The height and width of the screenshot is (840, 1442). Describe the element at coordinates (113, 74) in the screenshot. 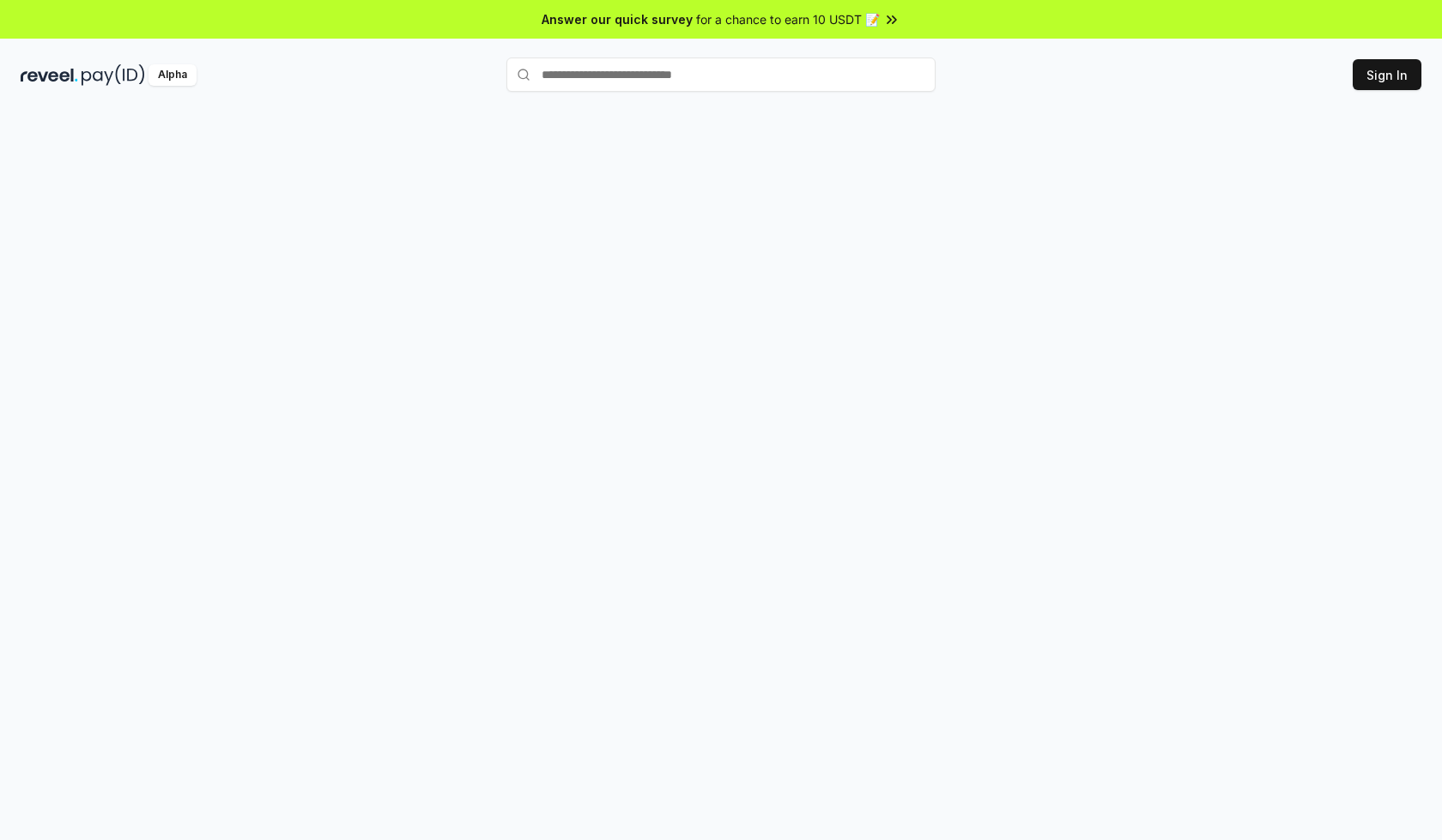

I see `img: pay_id` at that location.